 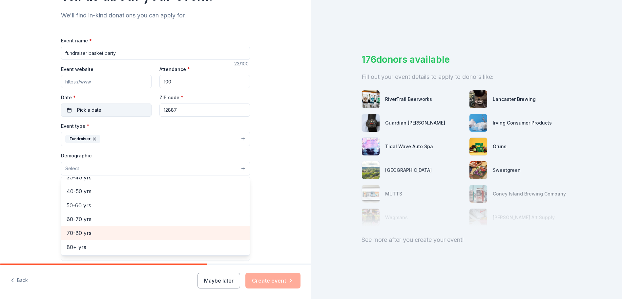 What do you see at coordinates (156, 191) in the screenshot?
I see `span: 40-50 yrs` at bounding box center [156, 191].